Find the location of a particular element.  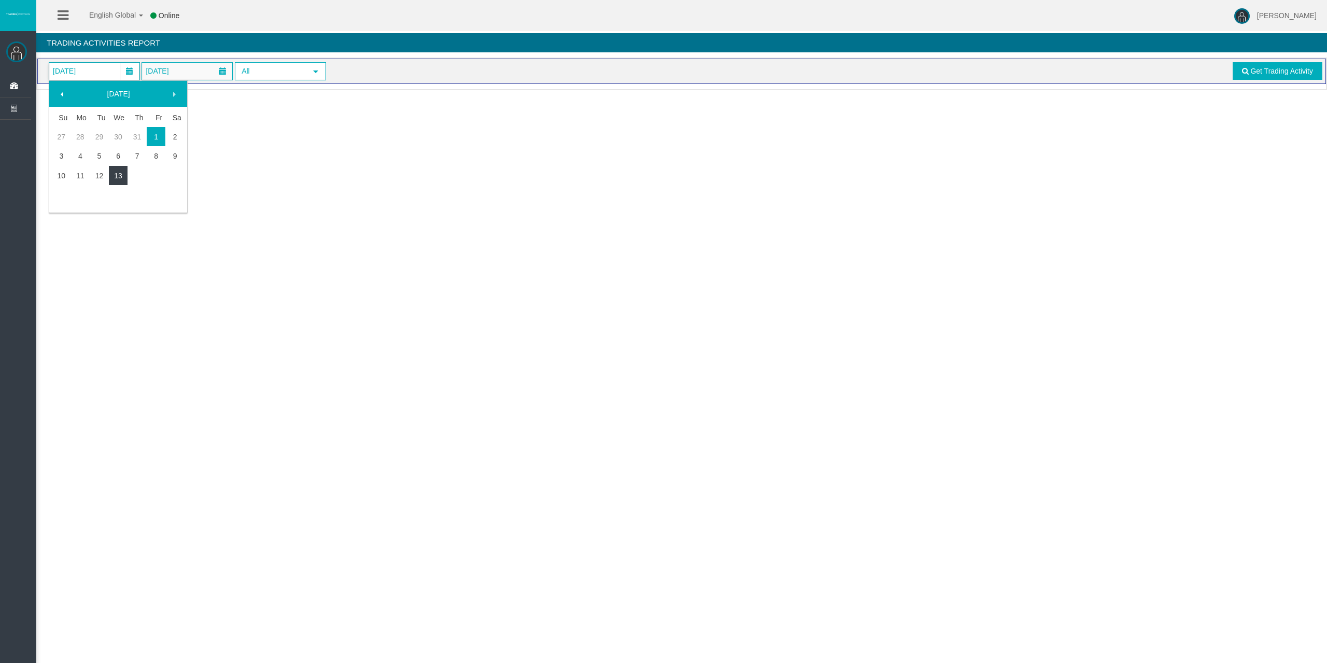

th: Thursday is located at coordinates (137, 118).